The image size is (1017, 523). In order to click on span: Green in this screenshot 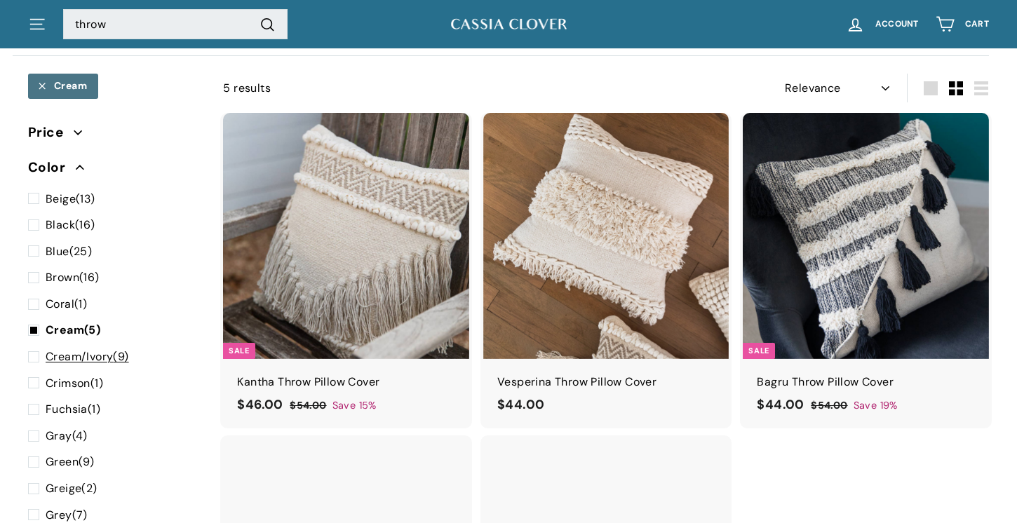, I will do `click(62, 461)`.